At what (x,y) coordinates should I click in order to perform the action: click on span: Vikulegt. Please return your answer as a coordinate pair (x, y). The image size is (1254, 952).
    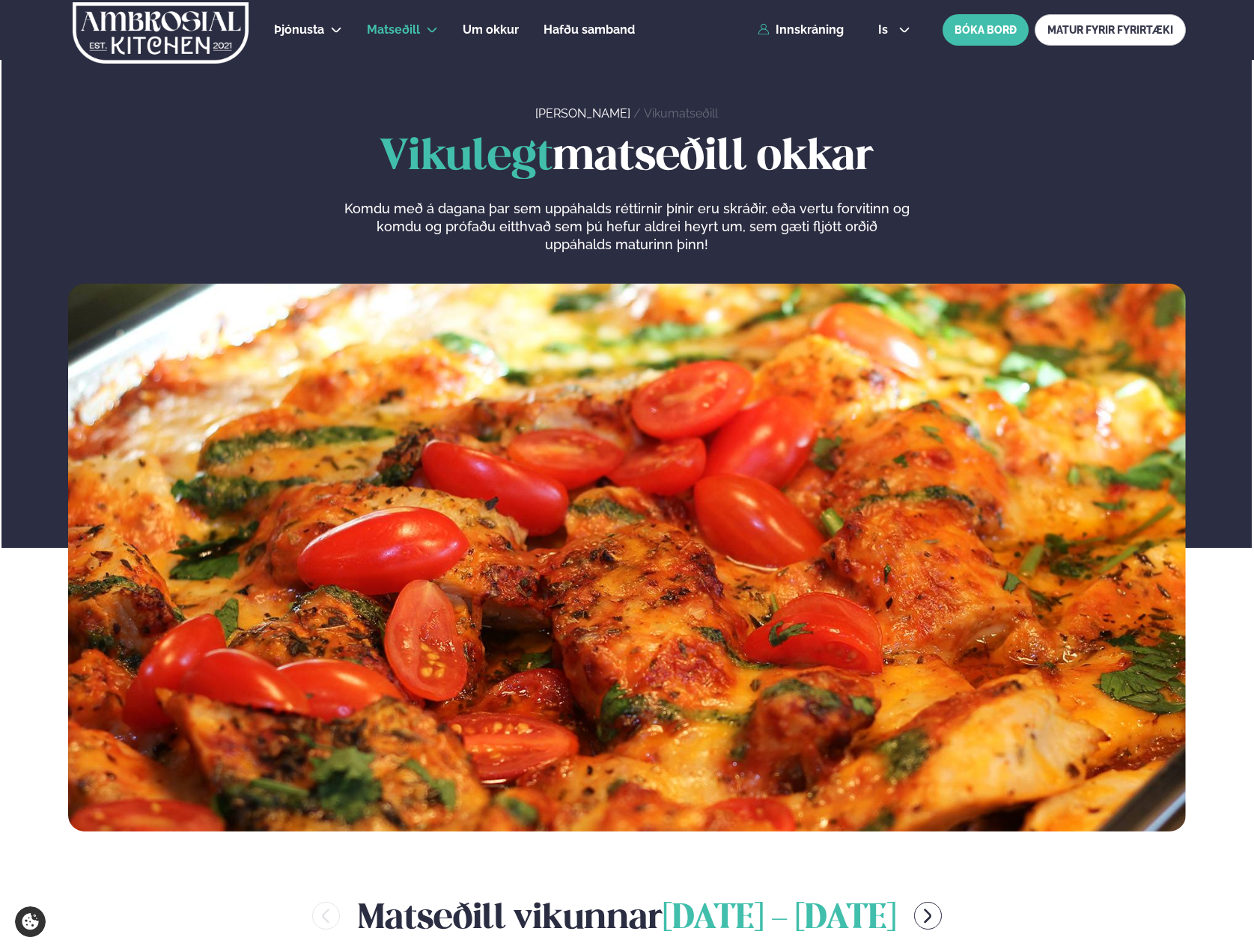
    Looking at the image, I should click on (466, 157).